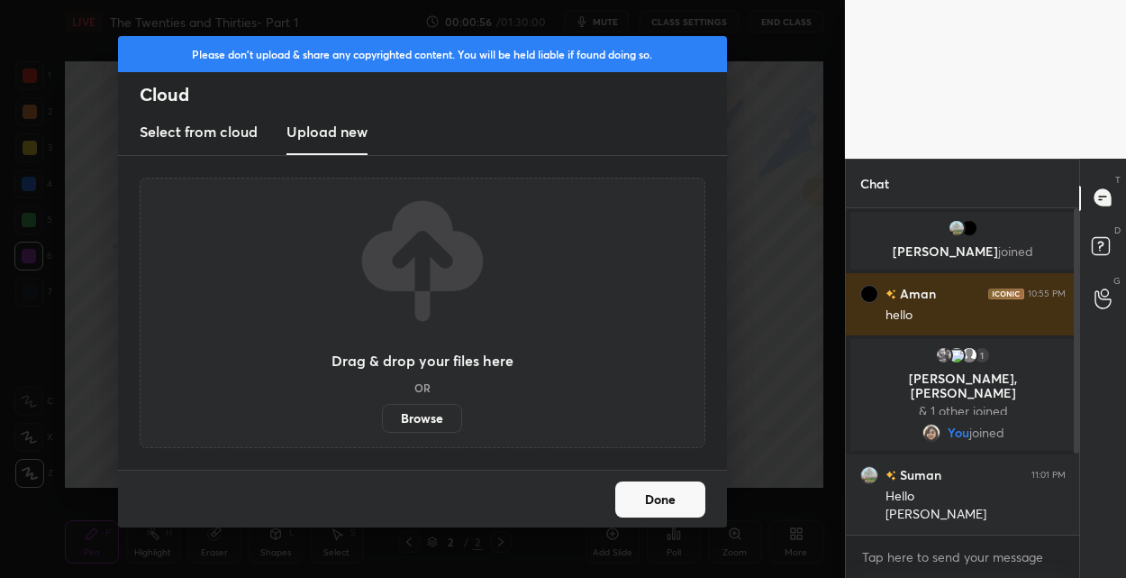  I want to click on h3: Drag & drop your files here, so click(423, 360).